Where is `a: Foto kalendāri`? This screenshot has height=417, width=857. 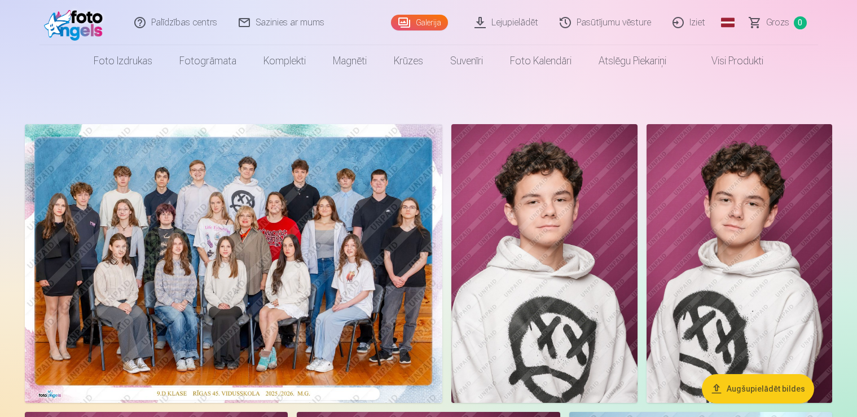
a: Foto kalendāri is located at coordinates (541, 61).